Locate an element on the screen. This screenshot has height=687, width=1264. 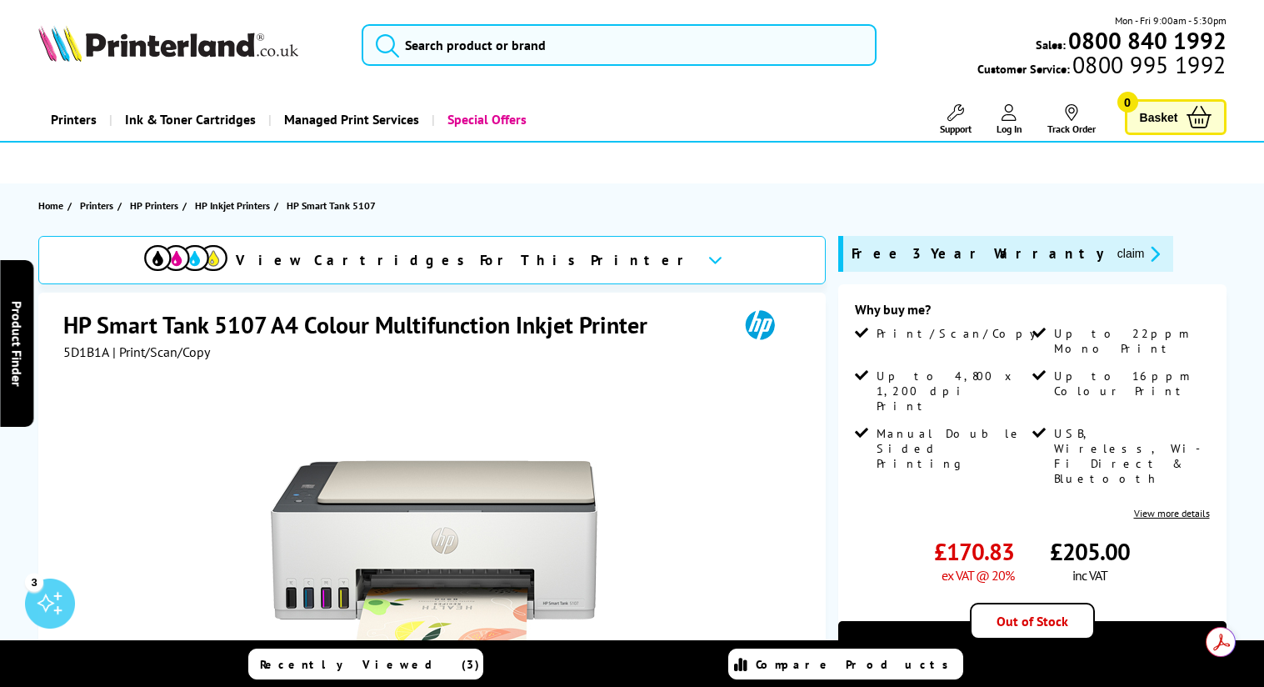
input: Search product or brand is located at coordinates (619, 45).